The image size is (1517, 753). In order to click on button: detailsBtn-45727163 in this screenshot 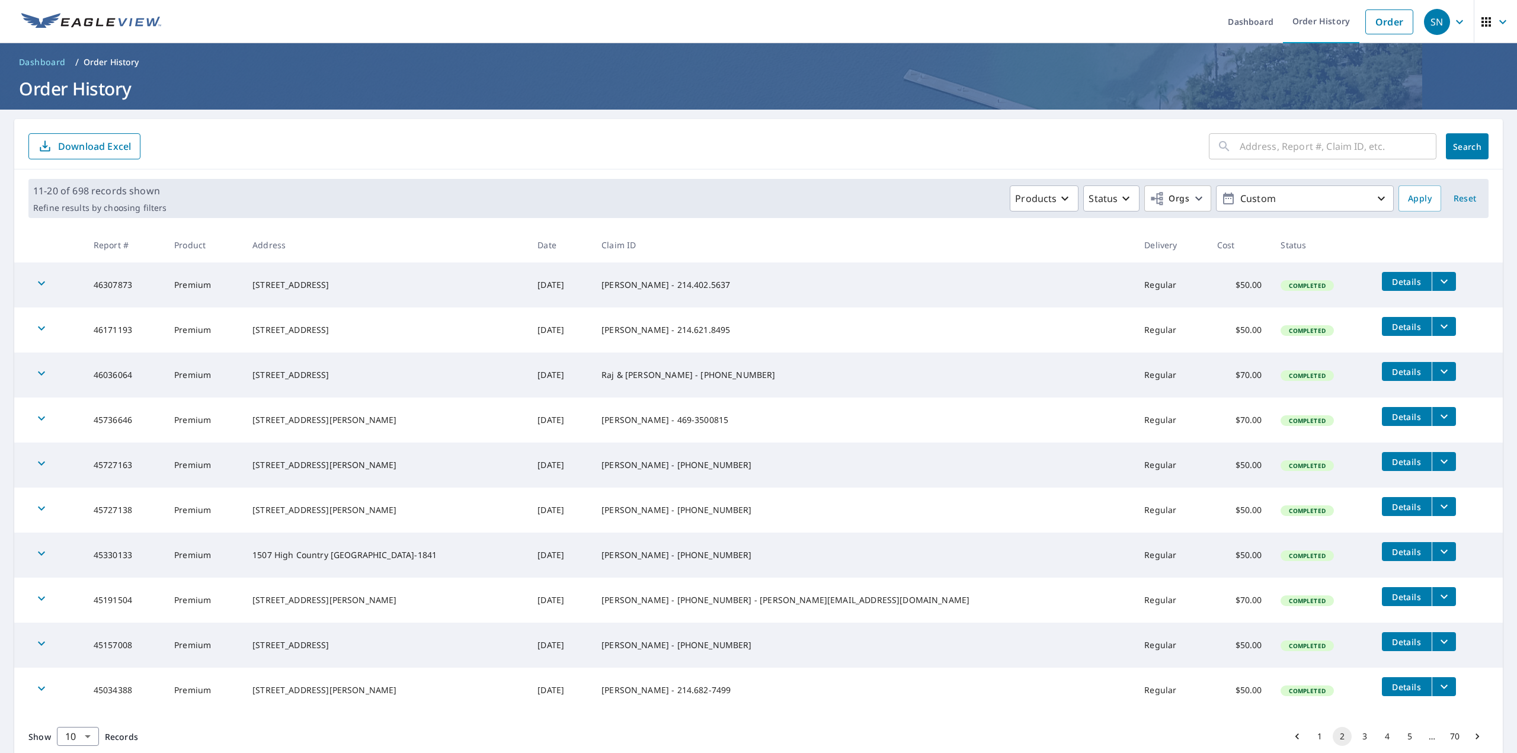, I will do `click(1407, 462)`.